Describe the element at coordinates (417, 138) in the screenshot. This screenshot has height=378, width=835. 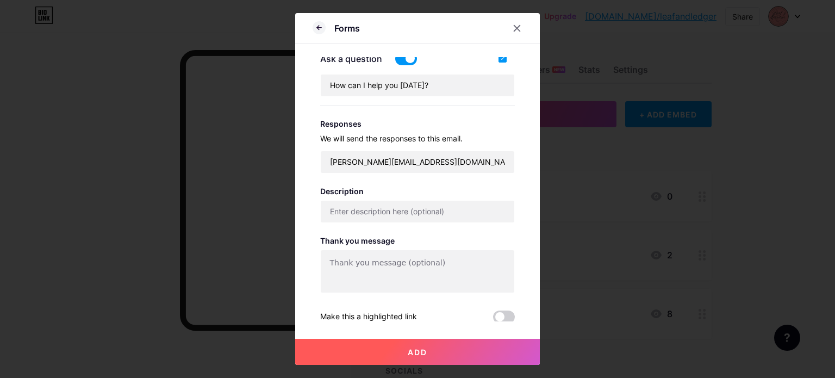
I see `p: We will send the responses to this email.` at that location.